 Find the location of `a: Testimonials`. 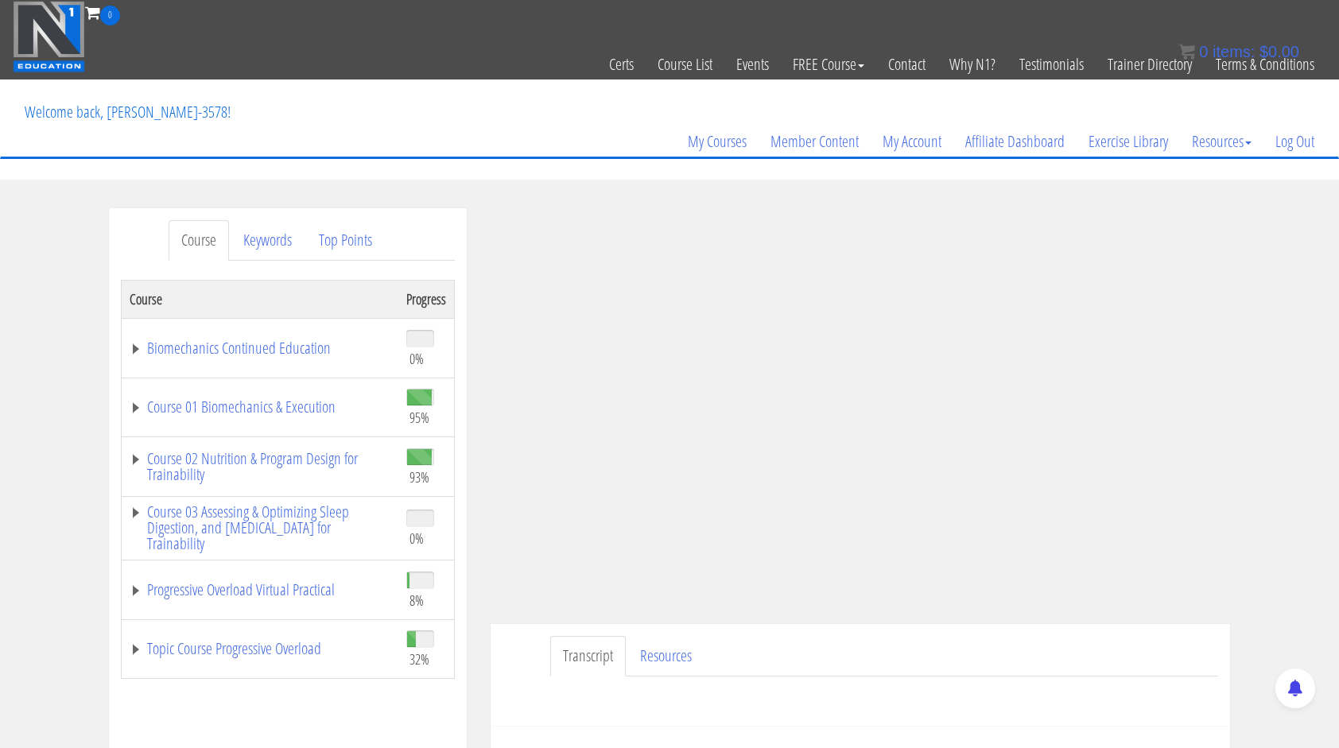

a: Testimonials is located at coordinates (1051, 64).